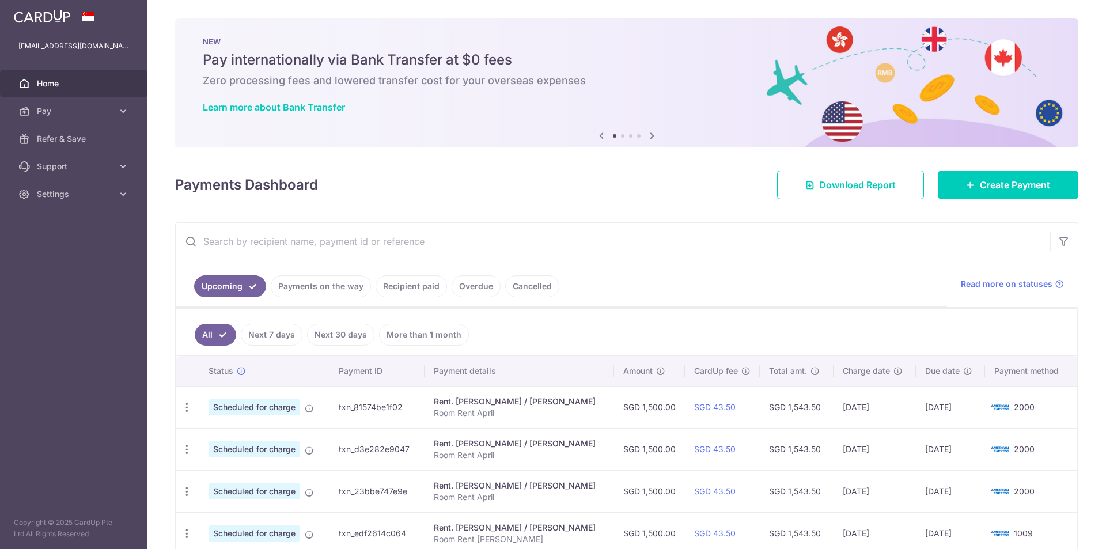 The image size is (1106, 549). Describe the element at coordinates (1006, 284) in the screenshot. I see `span: Read more on statuses` at that location.